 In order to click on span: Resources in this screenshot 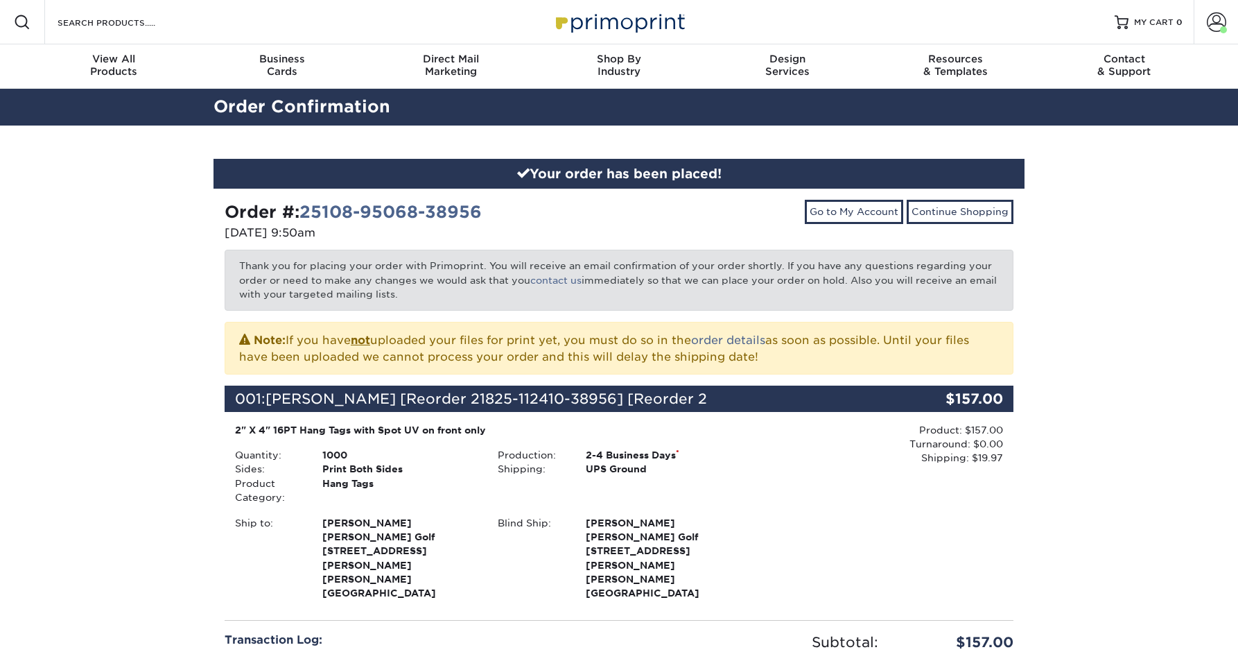, I will do `click(955, 59)`.